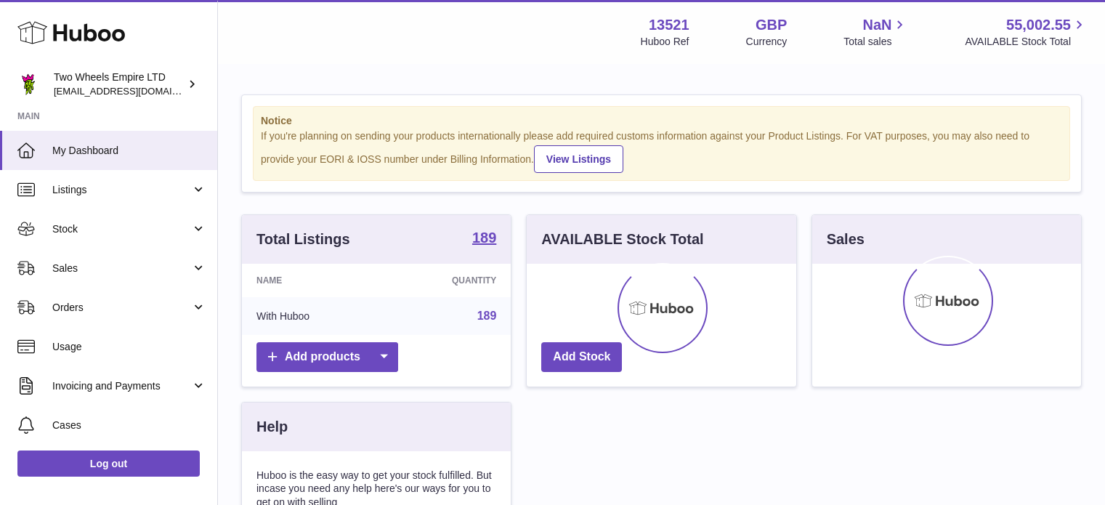  Describe the element at coordinates (129, 150) in the screenshot. I see `span: My Dashboard` at that location.